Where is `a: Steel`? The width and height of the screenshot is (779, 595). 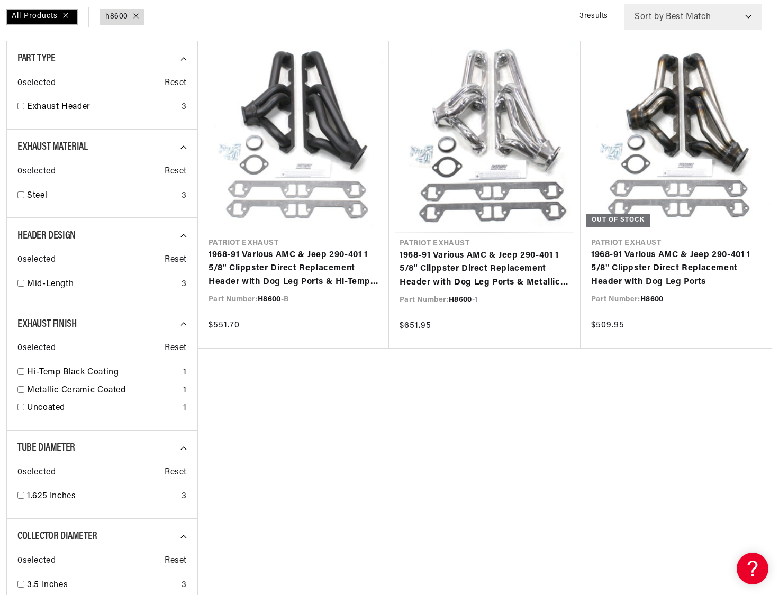 a: Steel is located at coordinates (102, 196).